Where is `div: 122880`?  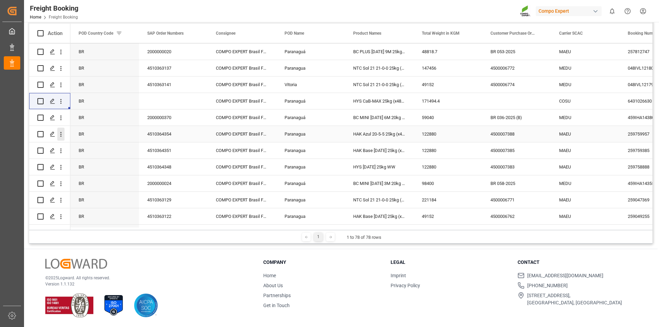 div: 122880 is located at coordinates (448, 134).